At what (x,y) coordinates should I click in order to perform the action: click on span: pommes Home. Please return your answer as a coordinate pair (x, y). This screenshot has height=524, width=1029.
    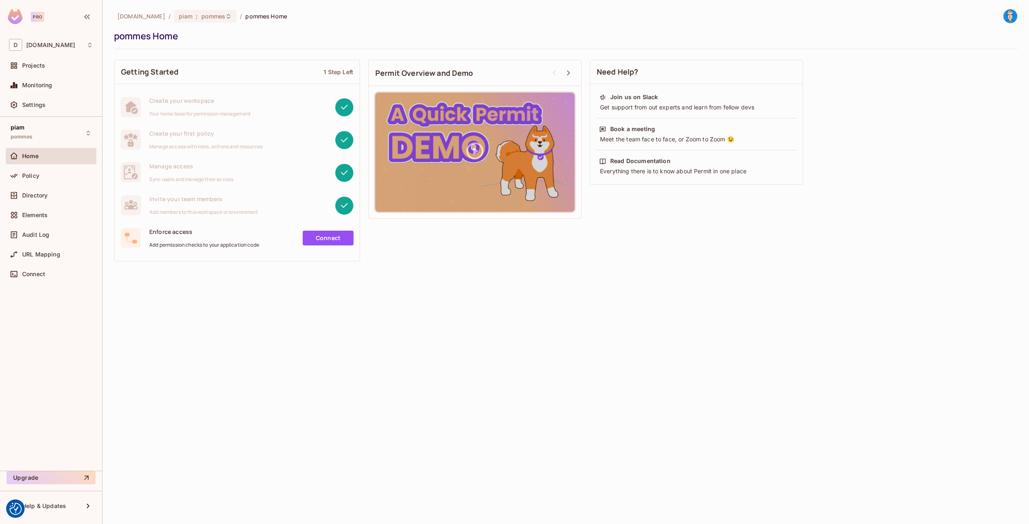
    Looking at the image, I should click on (266, 16).